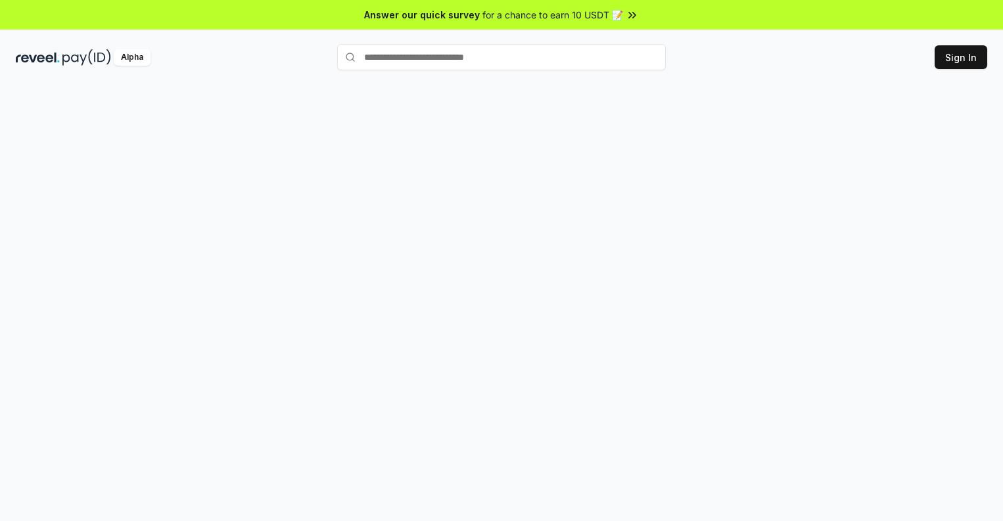 The height and width of the screenshot is (521, 1003). Describe the element at coordinates (37, 57) in the screenshot. I see `img: reveel_dark` at that location.